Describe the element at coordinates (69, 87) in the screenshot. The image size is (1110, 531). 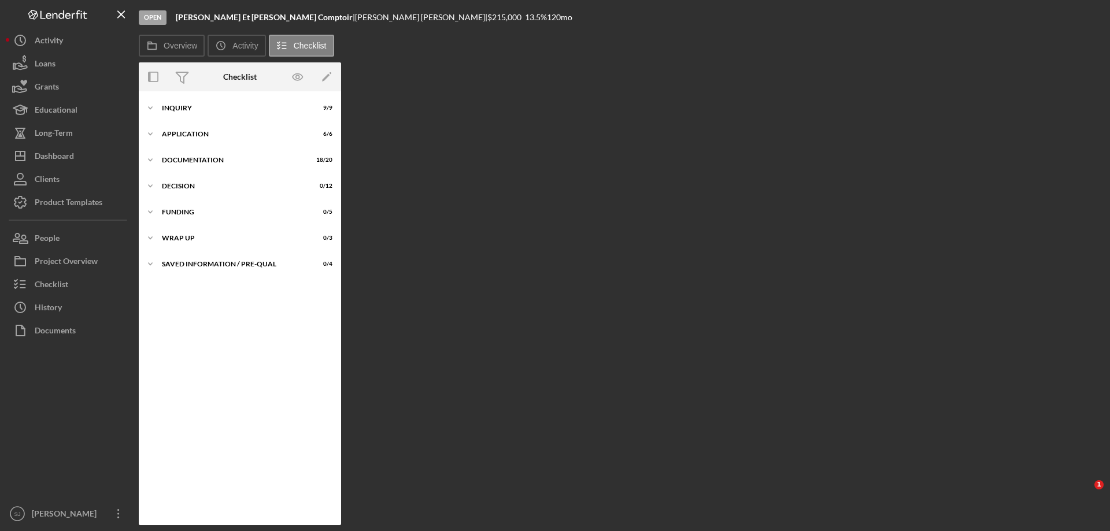
I see `button: Grants` at that location.